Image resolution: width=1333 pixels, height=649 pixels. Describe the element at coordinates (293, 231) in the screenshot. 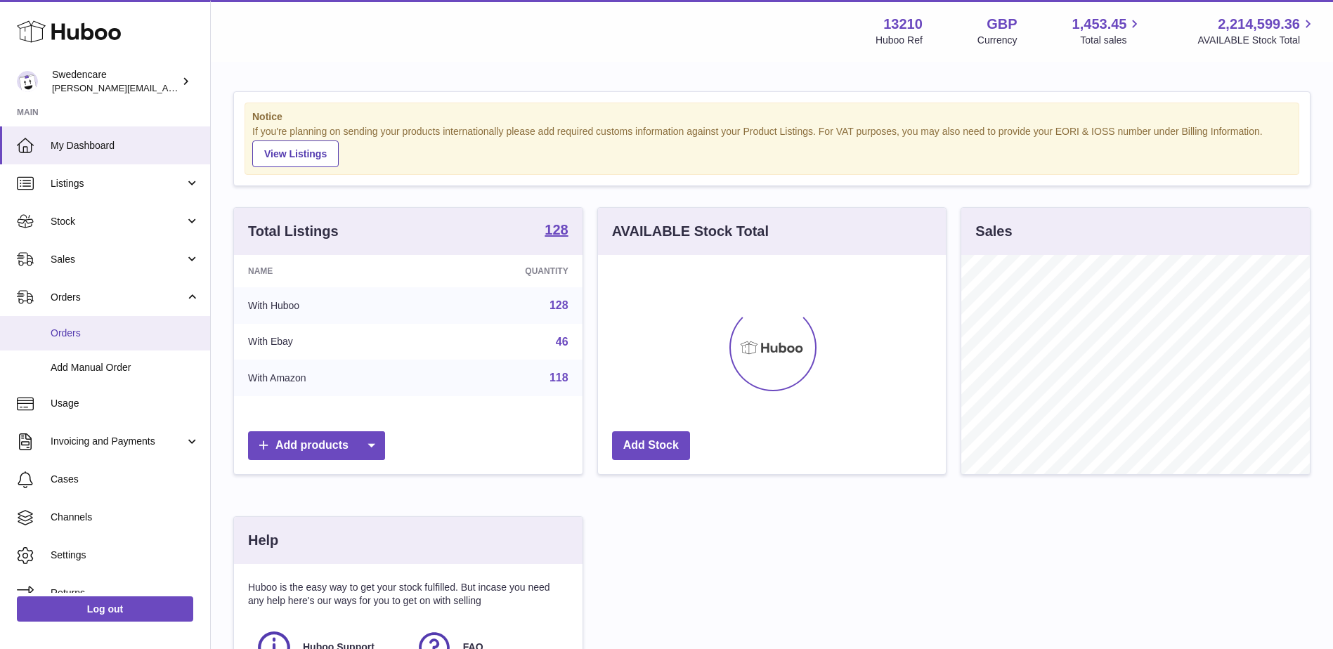

I see `h3: Total Listings` at that location.